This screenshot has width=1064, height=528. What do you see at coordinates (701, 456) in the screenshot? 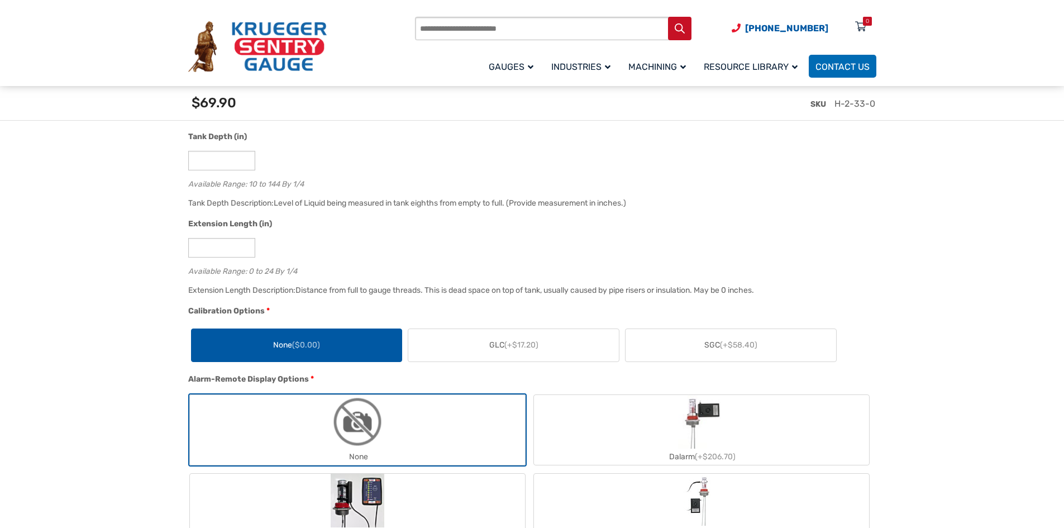
I see `div: Dalarm` at bounding box center [701, 456].